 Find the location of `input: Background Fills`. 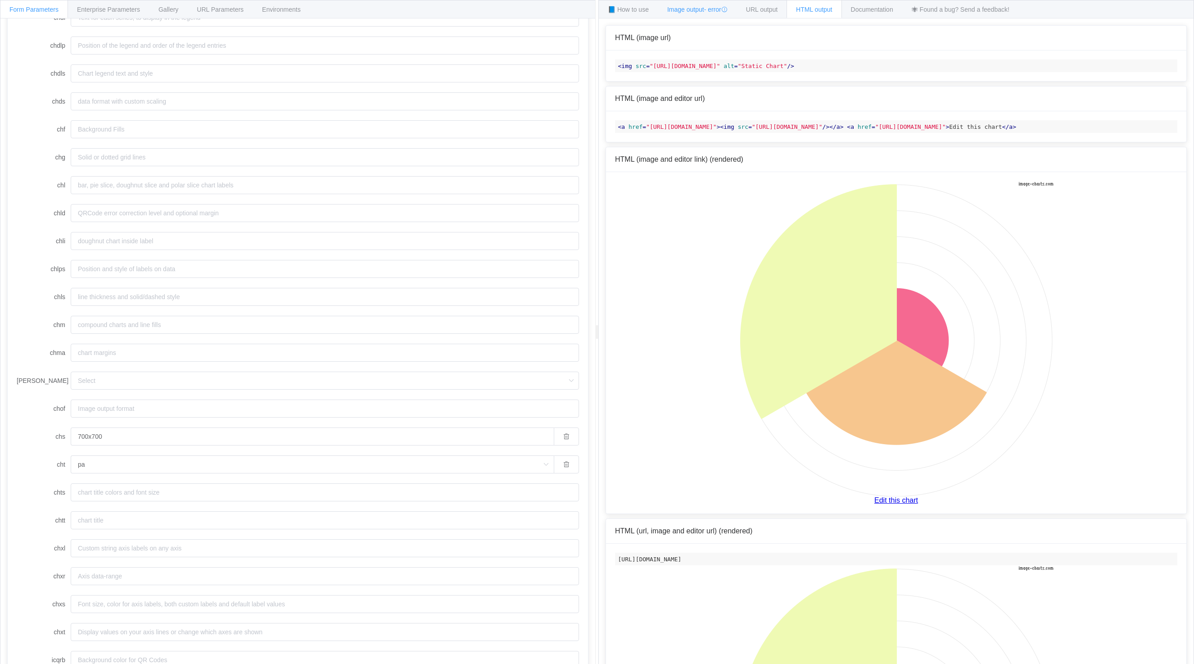

input: Background Fills is located at coordinates (325, 129).